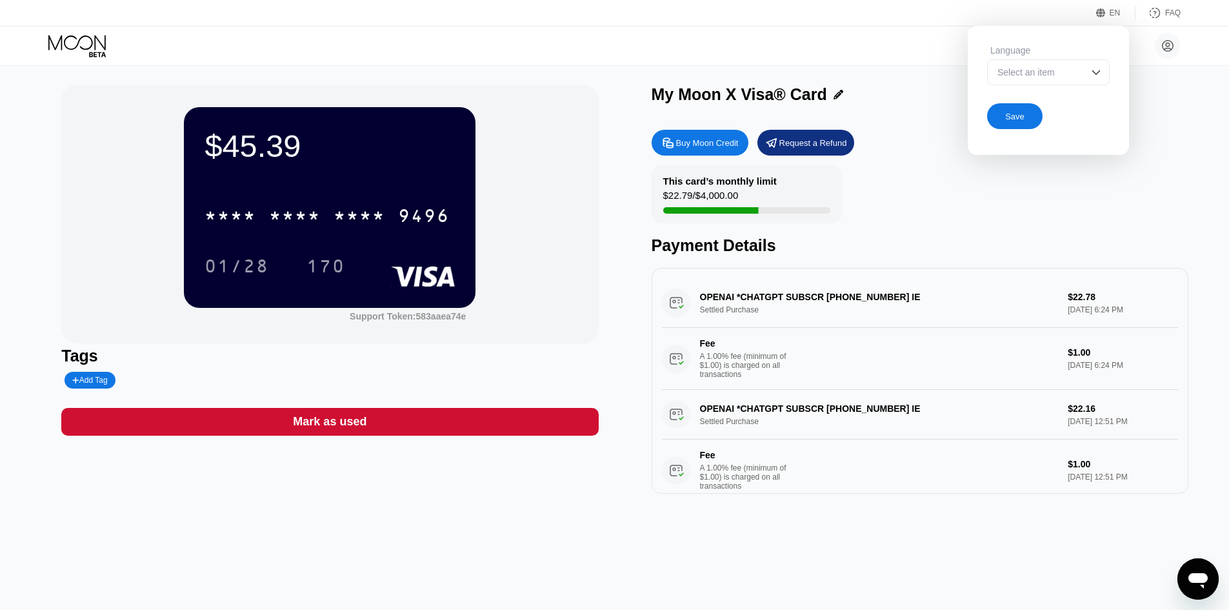  Describe the element at coordinates (408, 316) in the screenshot. I see `div: Support Token: 583aaea74e` at that location.